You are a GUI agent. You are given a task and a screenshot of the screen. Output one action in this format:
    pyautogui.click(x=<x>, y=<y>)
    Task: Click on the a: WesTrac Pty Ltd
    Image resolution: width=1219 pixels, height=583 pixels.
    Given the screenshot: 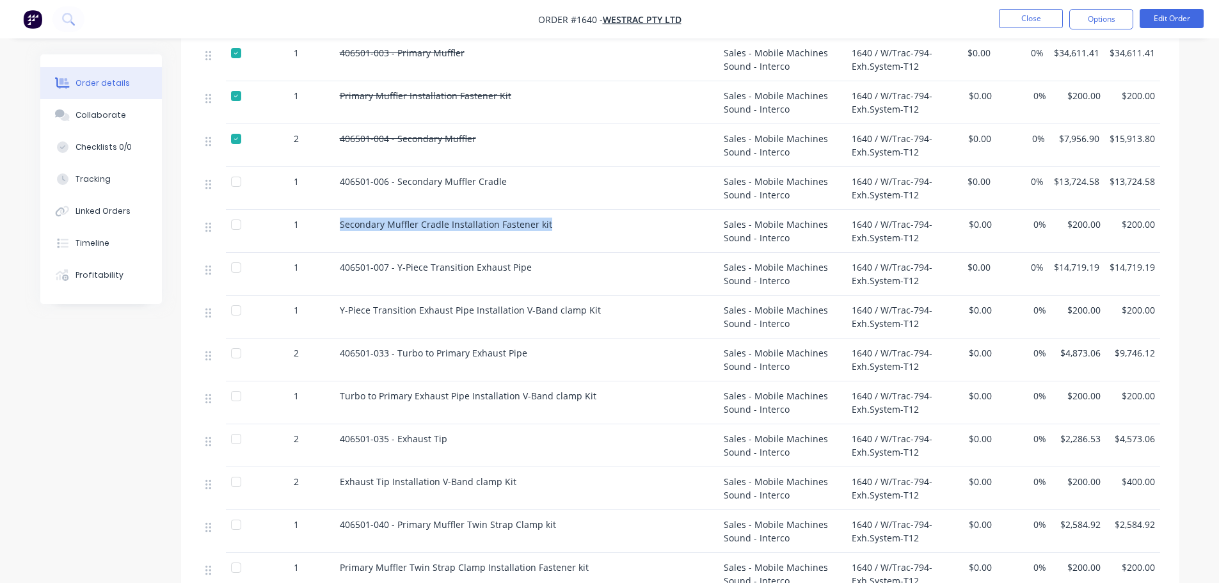 What is the action you would take?
    pyautogui.click(x=642, y=19)
    